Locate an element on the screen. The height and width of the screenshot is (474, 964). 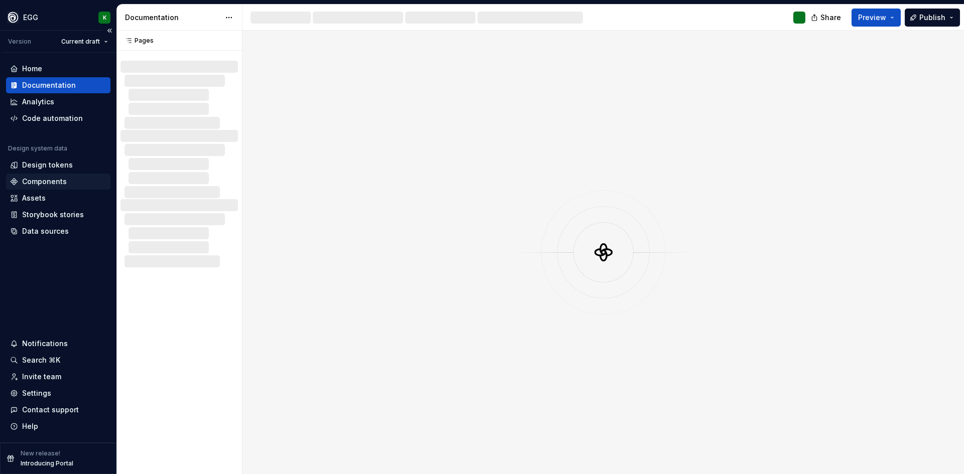
button: Preview is located at coordinates (876, 18).